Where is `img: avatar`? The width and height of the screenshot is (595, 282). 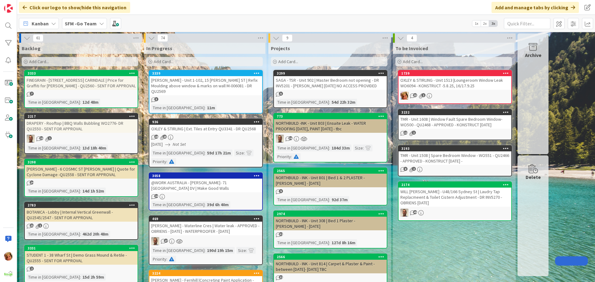
img: avatar is located at coordinates (8, 274).